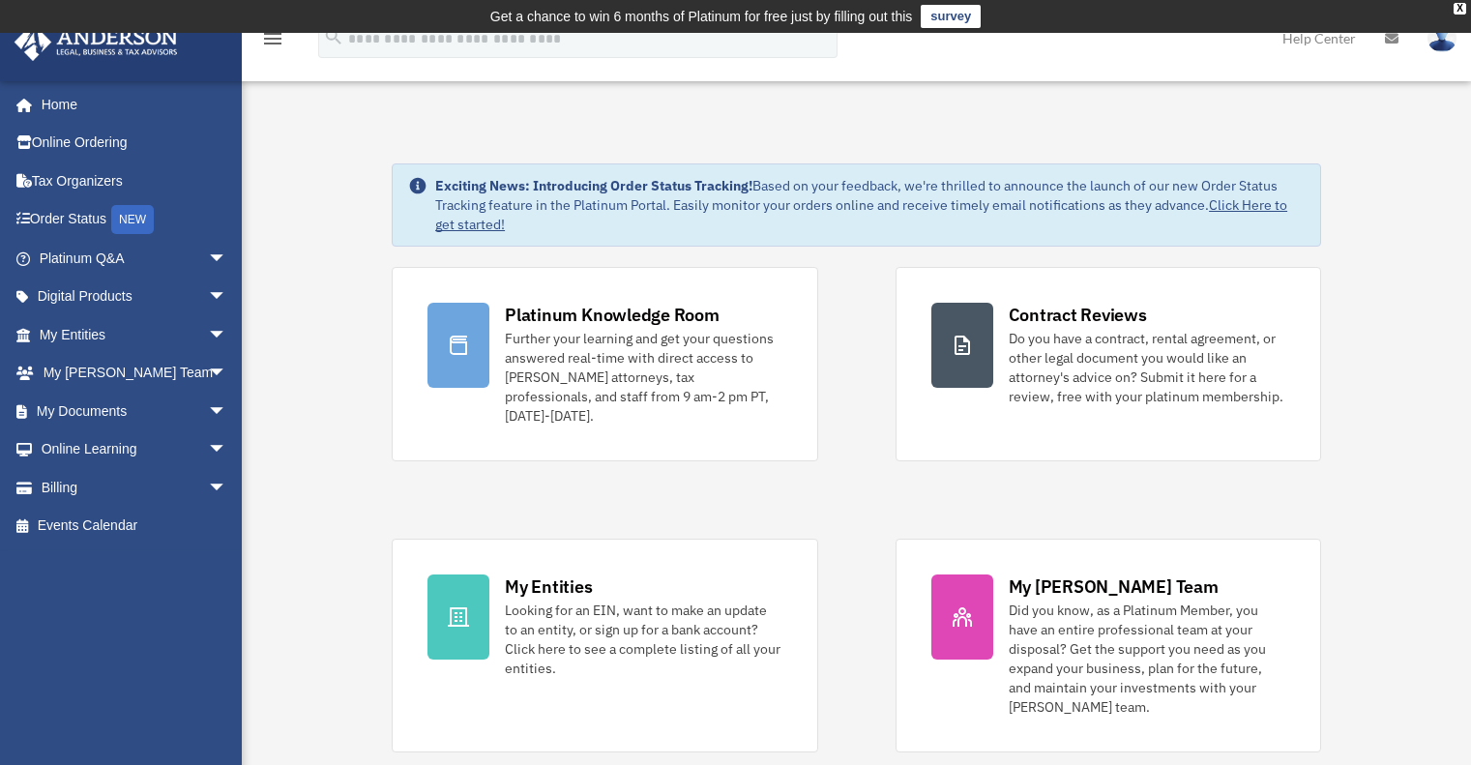 The width and height of the screenshot is (1471, 765). What do you see at coordinates (134, 335) in the screenshot?
I see `a: My Entitiesarrow_drop_down` at bounding box center [134, 335].